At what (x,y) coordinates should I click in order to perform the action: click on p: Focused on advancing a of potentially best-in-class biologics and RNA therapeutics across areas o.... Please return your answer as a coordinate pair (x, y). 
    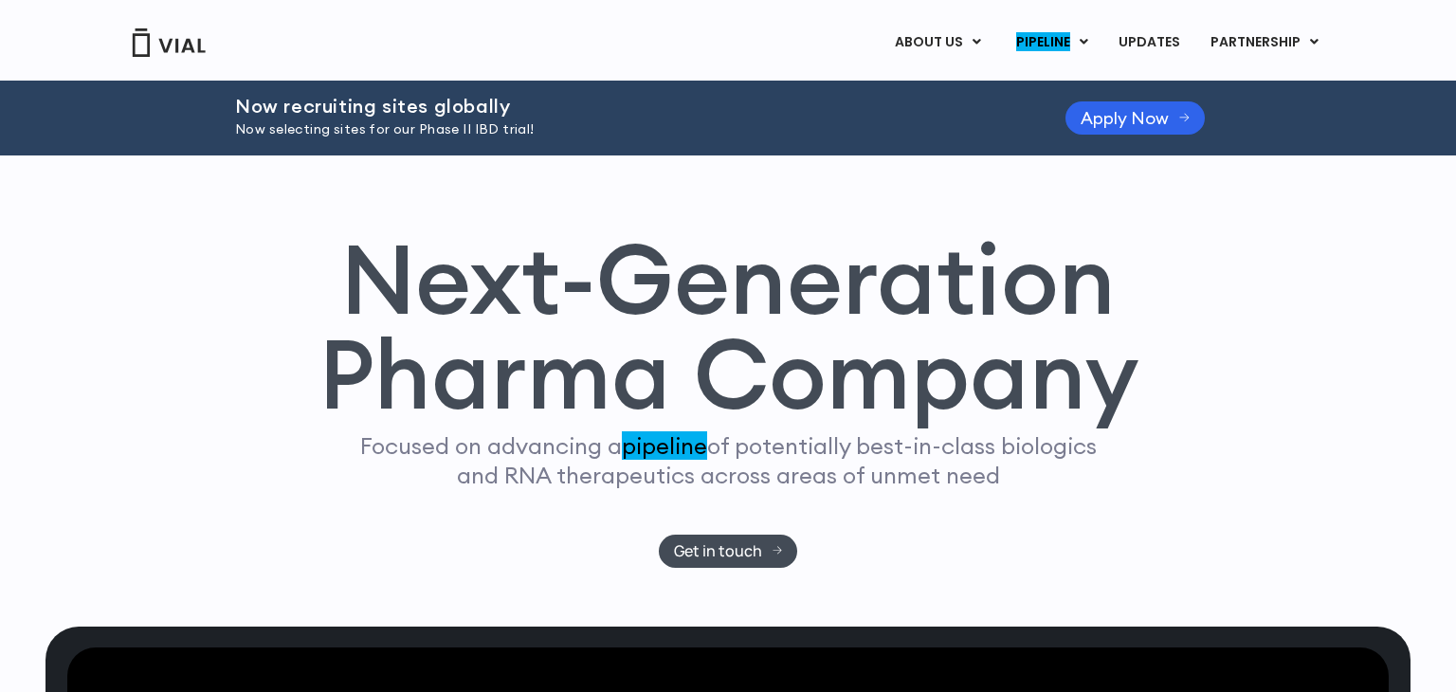
    Looking at the image, I should click on (728, 461).